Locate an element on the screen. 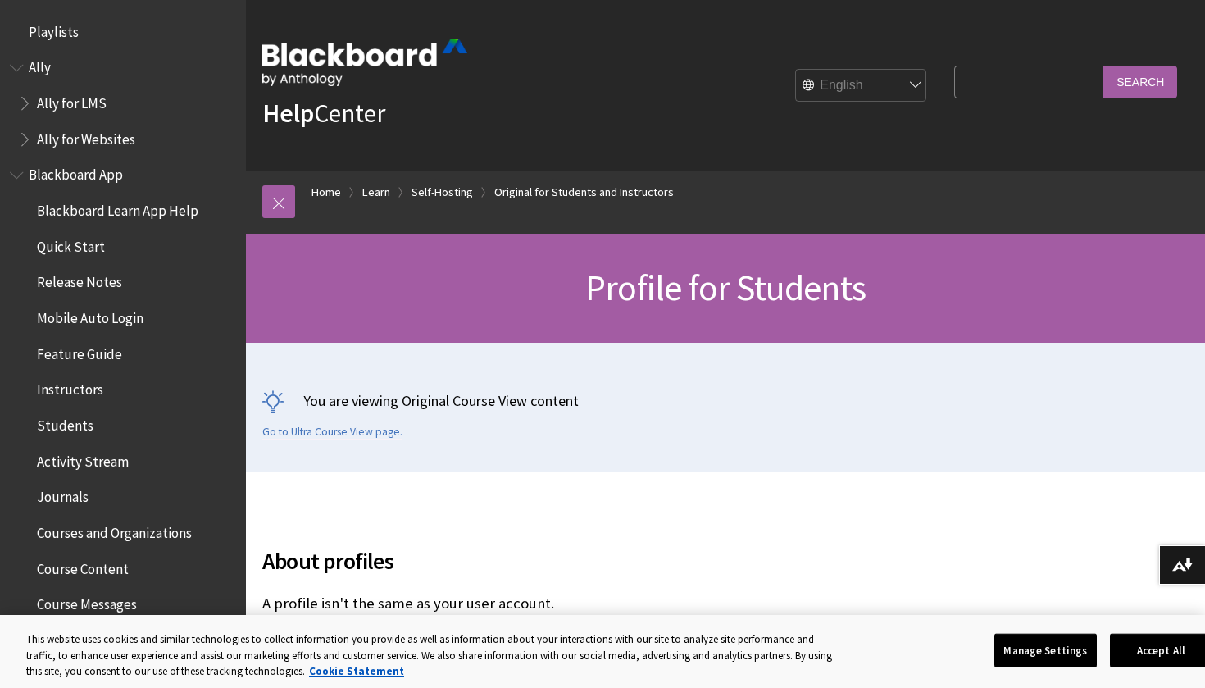 The height and width of the screenshot is (688, 1205). a: HelpCenter is located at coordinates (324, 113).